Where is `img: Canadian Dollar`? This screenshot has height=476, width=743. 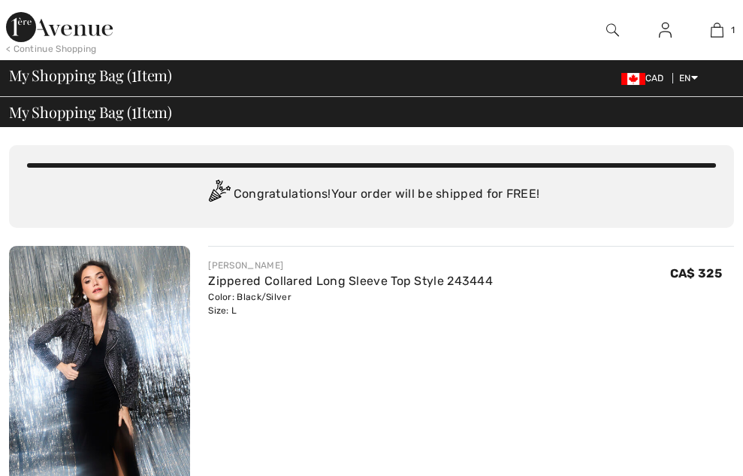 img: Canadian Dollar is located at coordinates (634, 79).